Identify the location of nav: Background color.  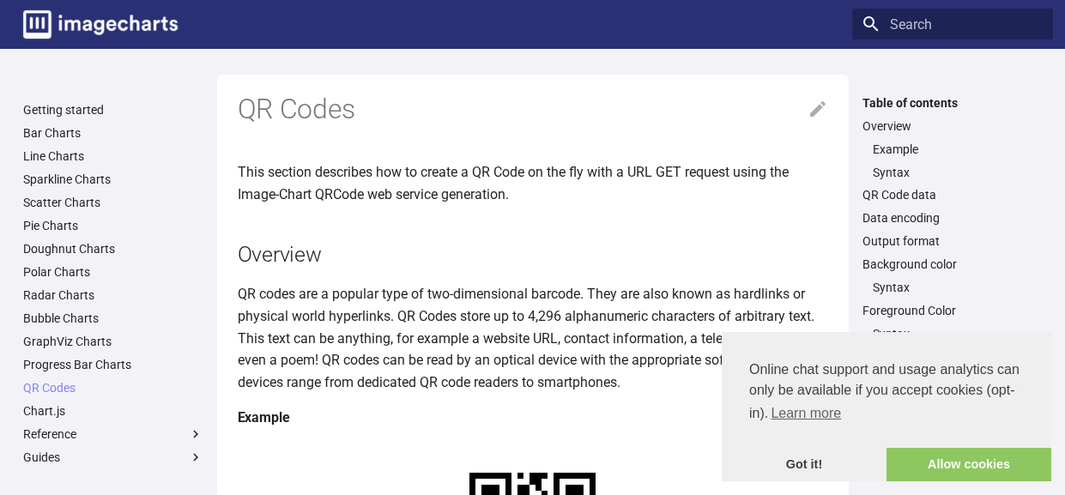
(953, 287).